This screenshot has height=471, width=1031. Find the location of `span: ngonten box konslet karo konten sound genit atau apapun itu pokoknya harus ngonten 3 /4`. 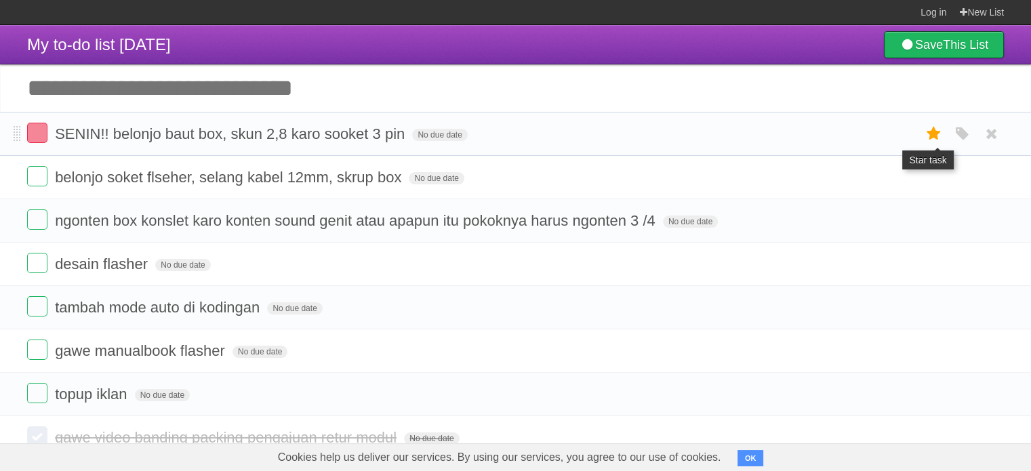

span: ngonten box konslet karo konten sound genit atau apapun itu pokoknya harus ngonten 3 /4 is located at coordinates (356, 220).